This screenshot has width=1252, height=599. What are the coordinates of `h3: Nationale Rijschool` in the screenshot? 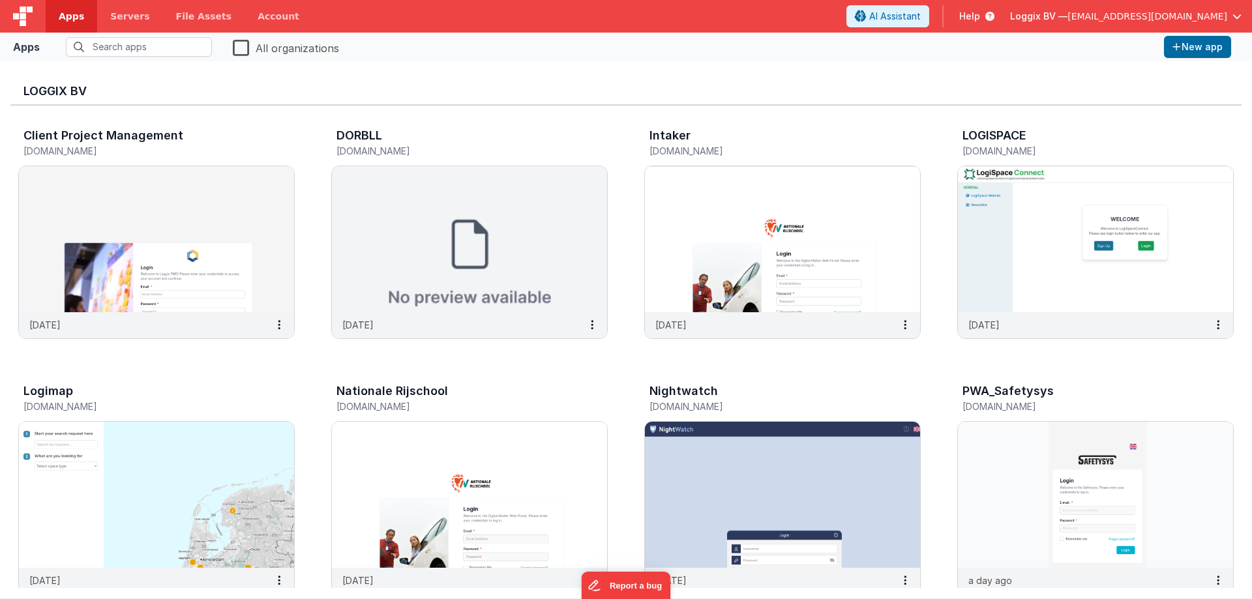 It's located at (392, 391).